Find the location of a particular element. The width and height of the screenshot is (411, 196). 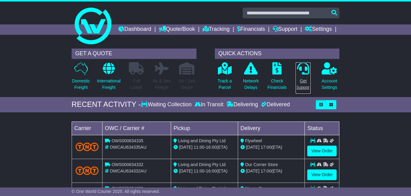

td: Status is located at coordinates (322, 129).